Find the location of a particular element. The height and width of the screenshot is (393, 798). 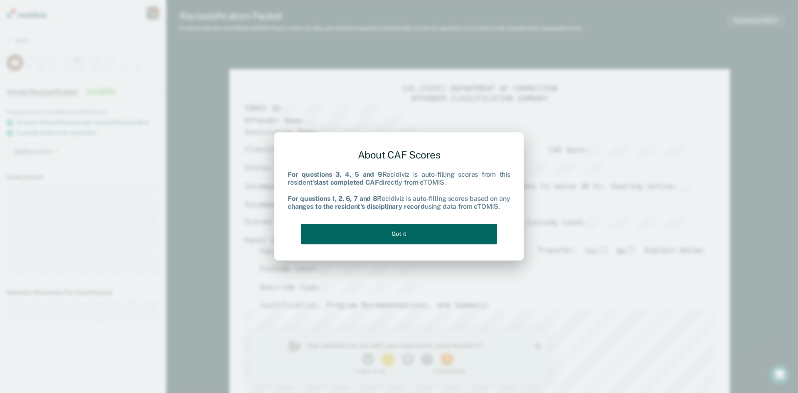

div: About CAF Scores is located at coordinates (399, 155).